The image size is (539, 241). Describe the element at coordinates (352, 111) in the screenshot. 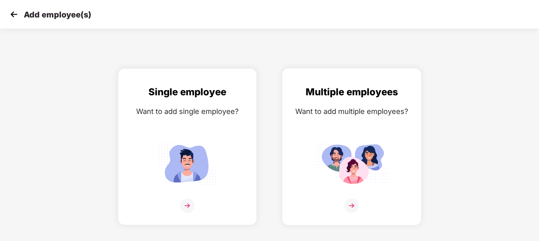

I see `div: Want to add multiple employees?` at that location.